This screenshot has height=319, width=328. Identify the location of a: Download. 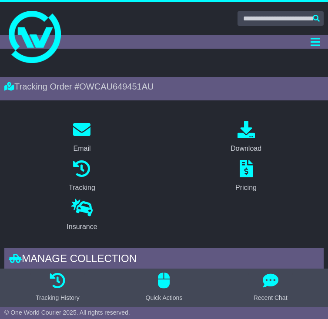
(246, 137).